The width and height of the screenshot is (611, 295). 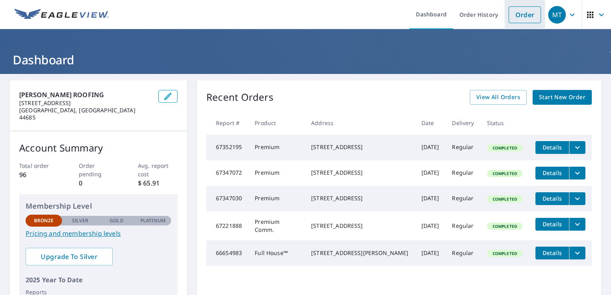 I want to click on td: 67221888, so click(x=227, y=226).